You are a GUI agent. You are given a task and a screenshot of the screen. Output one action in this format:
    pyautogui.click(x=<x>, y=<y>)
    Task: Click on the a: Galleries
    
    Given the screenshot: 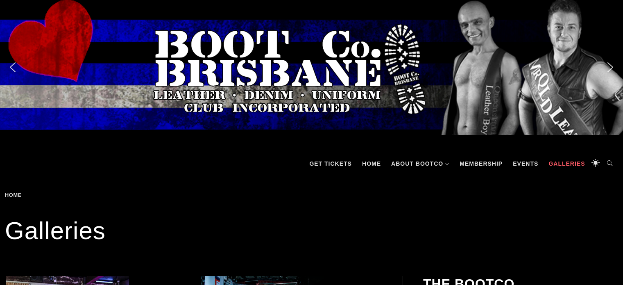 What is the action you would take?
    pyautogui.click(x=566, y=163)
    